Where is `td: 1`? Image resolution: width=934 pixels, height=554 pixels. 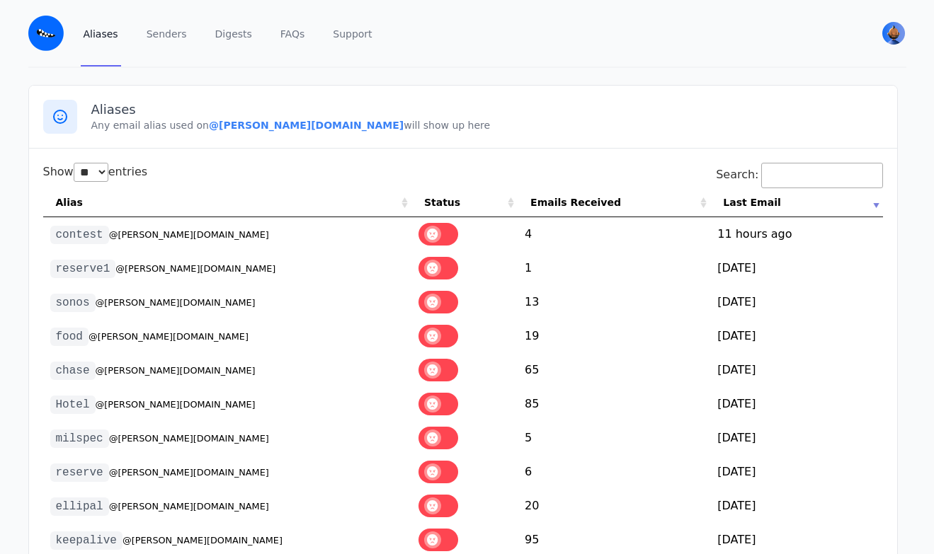
td: 1 is located at coordinates (614, 268).